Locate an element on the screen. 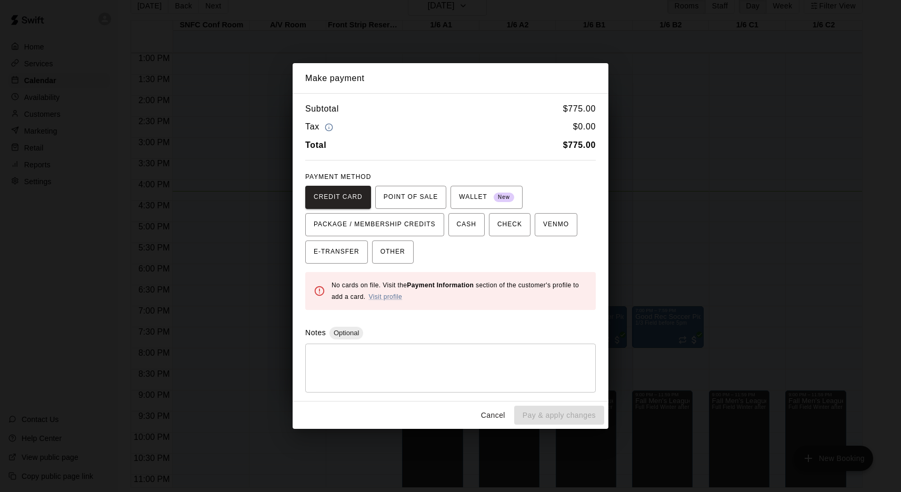 Image resolution: width=901 pixels, height=492 pixels. b: Payment Information is located at coordinates (440, 285).